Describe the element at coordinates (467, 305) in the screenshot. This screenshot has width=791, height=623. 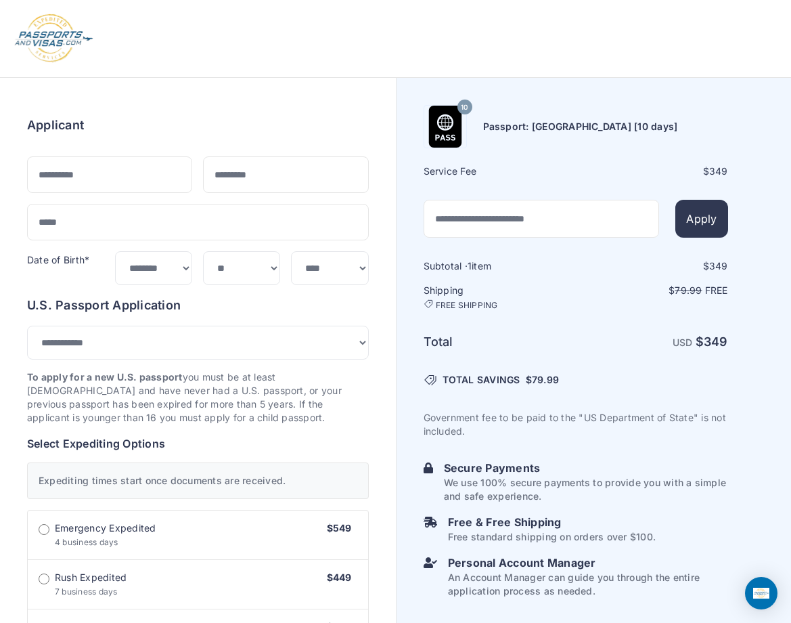
I see `span: FREE SHIPPING` at that location.